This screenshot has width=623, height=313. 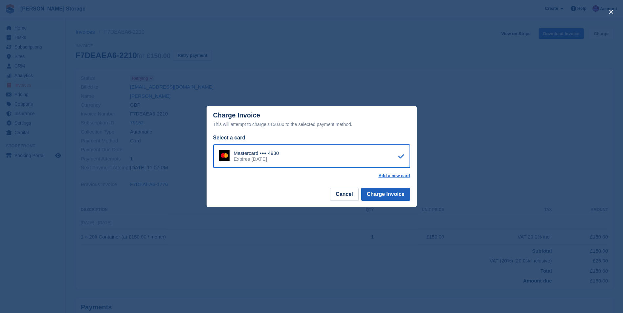 I want to click on div: Charge Invoice, so click(x=312, y=120).